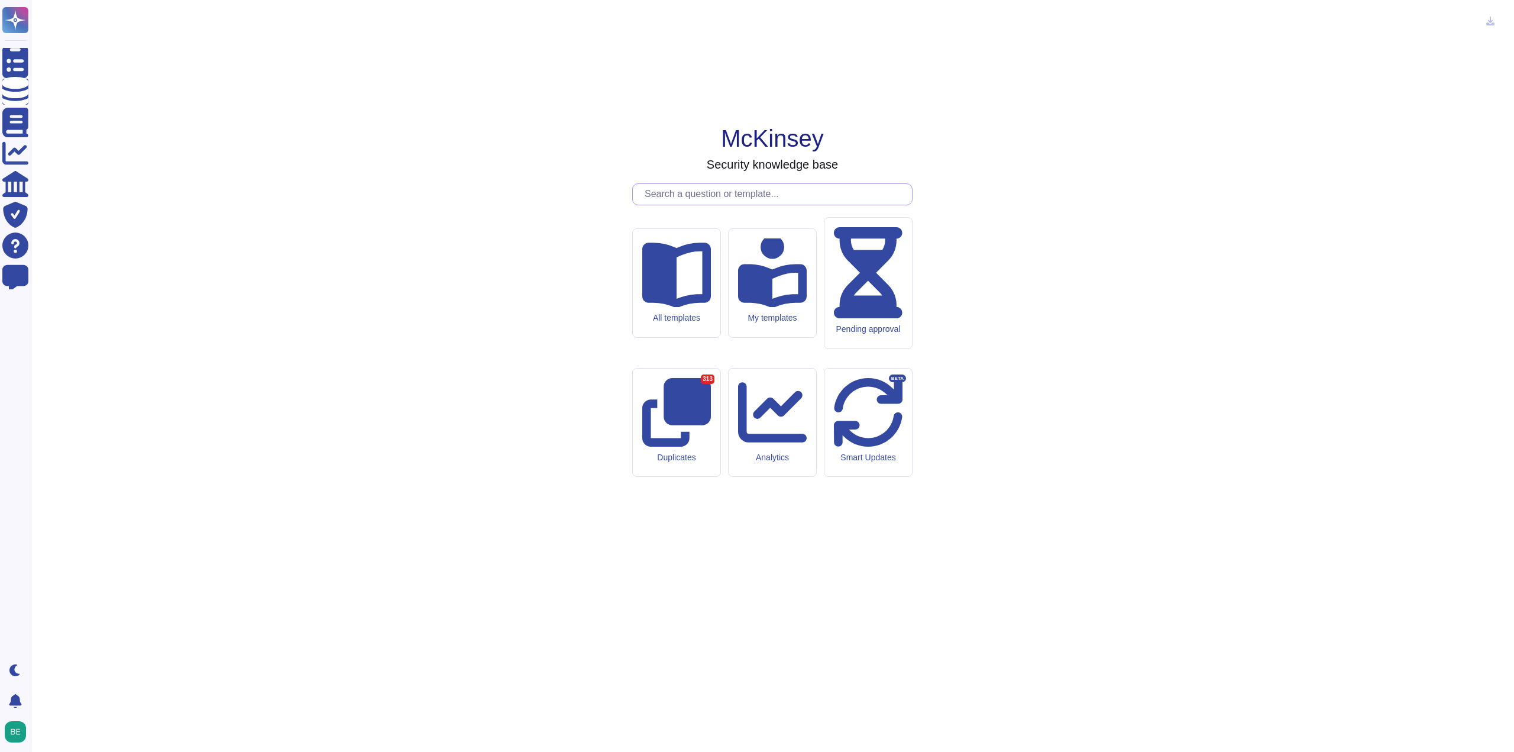 This screenshot has width=1514, height=752. Describe the element at coordinates (772, 164) in the screenshot. I see `h3: Security knowledge base` at that location.